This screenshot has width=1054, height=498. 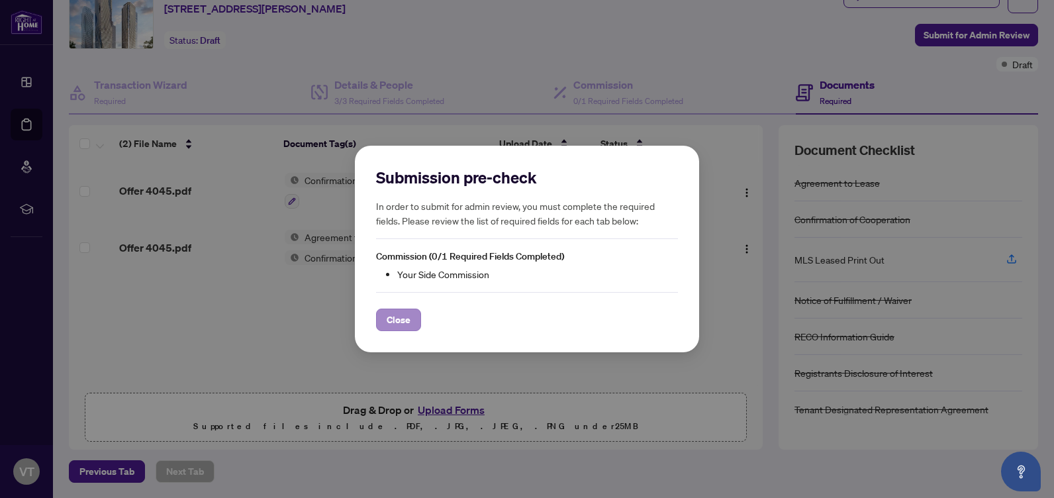 I want to click on span: Commission (0/1 Required Fields Completed), so click(x=470, y=256).